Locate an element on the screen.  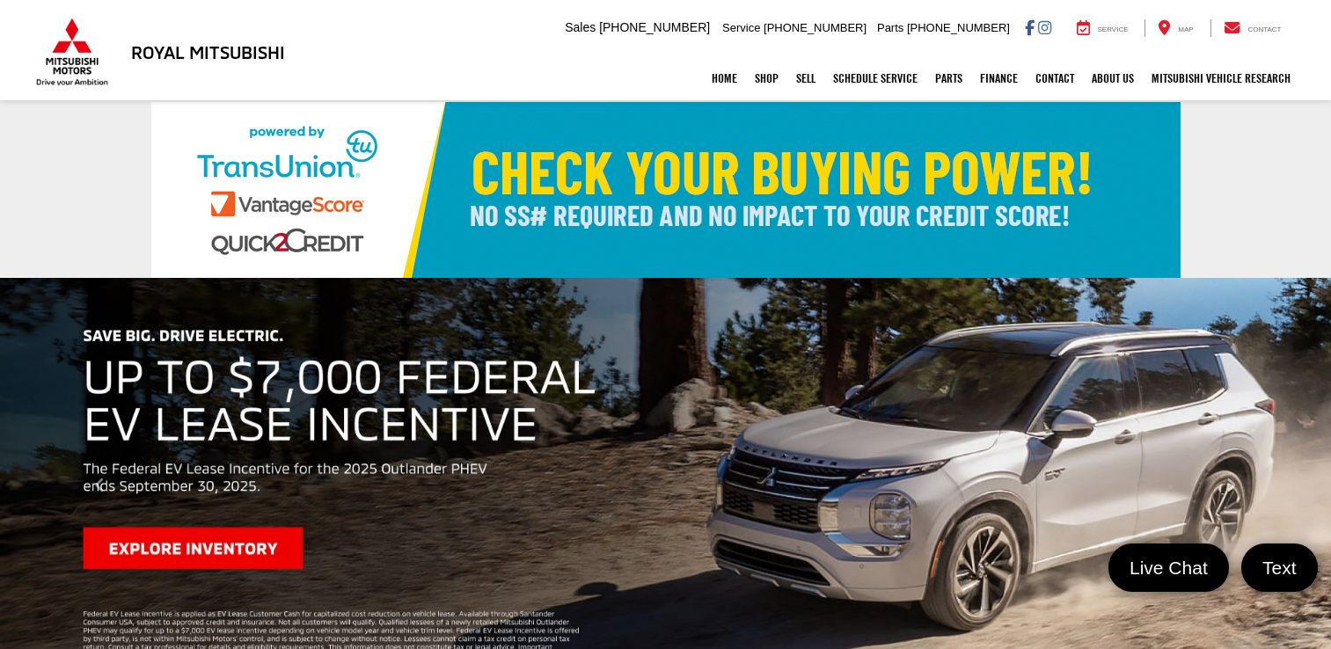
a: Map is located at coordinates (1176, 28).